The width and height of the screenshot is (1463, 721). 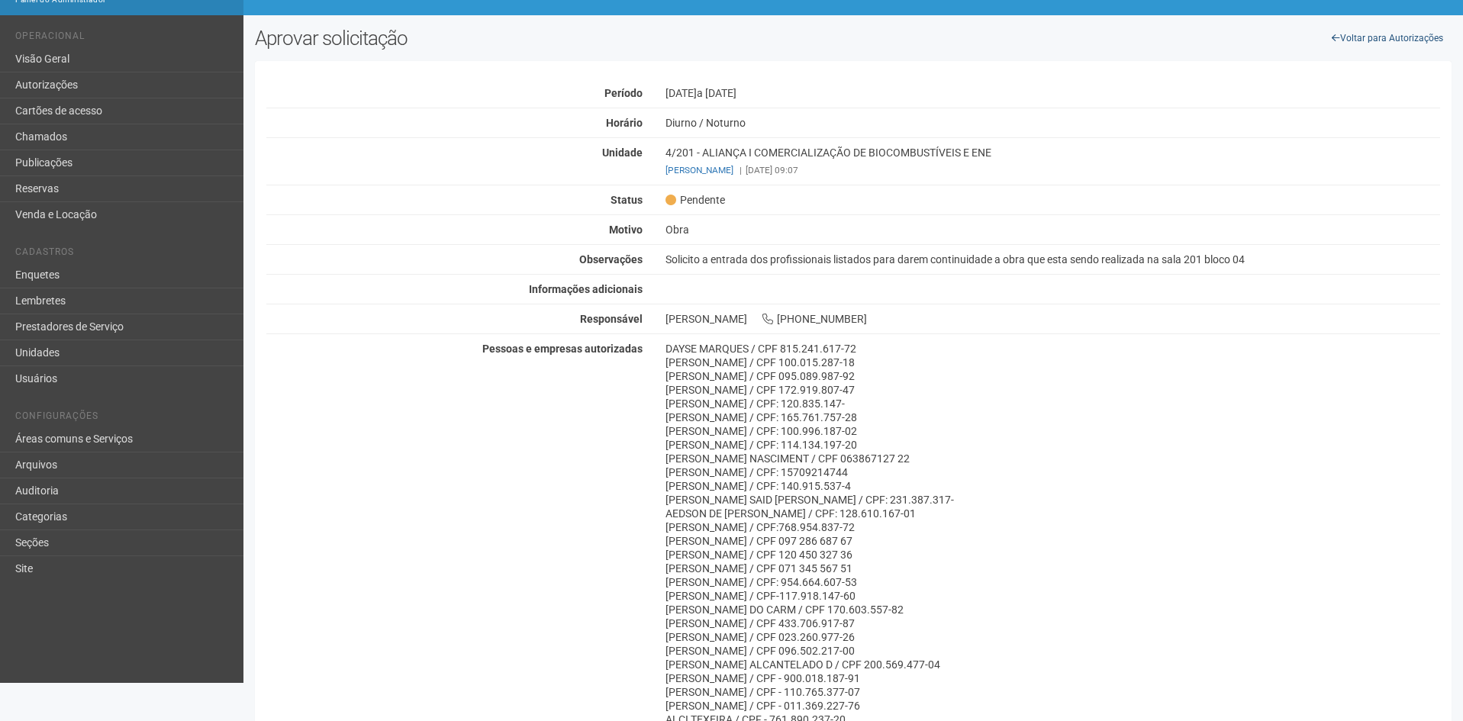 I want to click on span: Pendente, so click(x=695, y=200).